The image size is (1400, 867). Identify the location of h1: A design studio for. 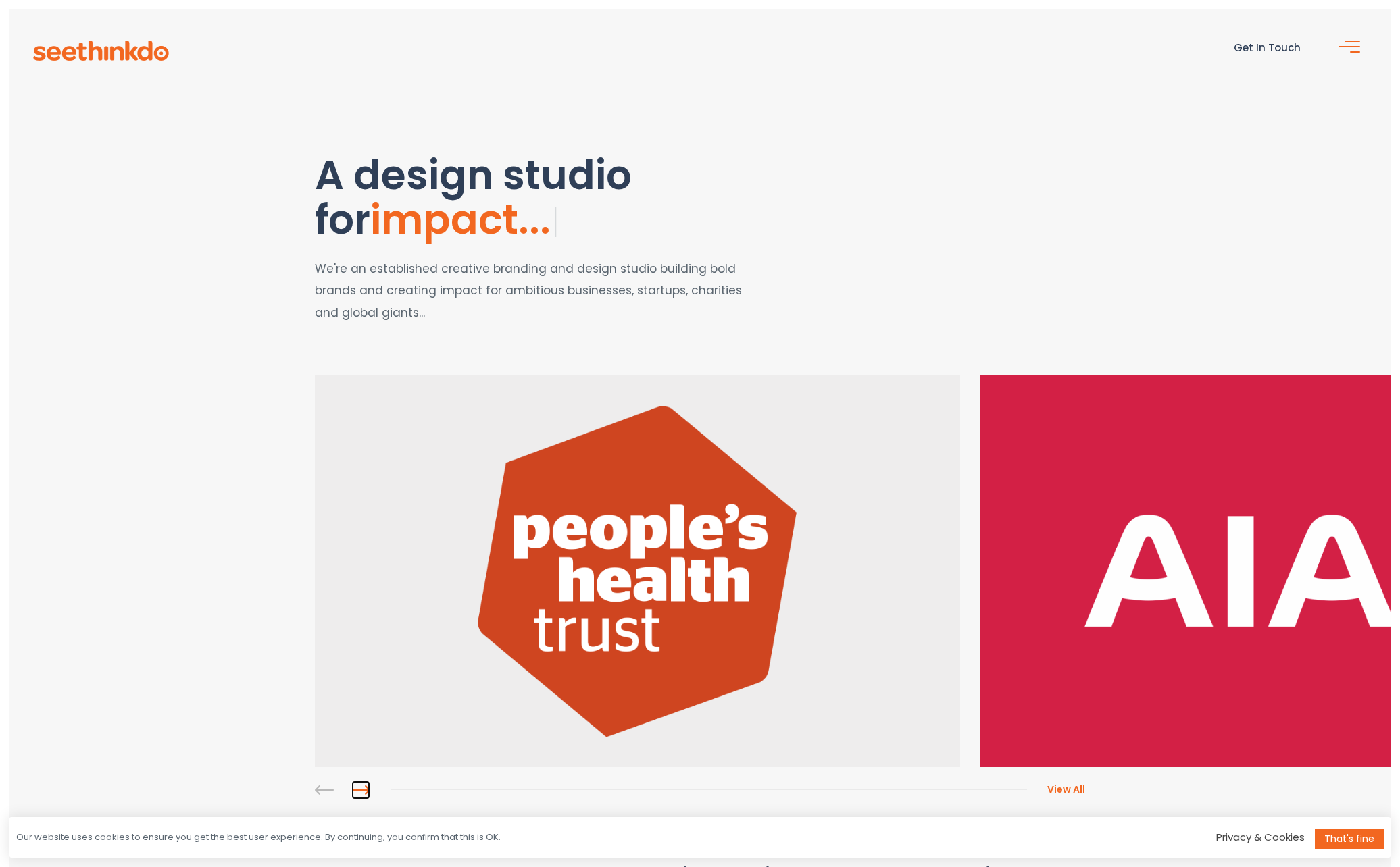
(568, 199).